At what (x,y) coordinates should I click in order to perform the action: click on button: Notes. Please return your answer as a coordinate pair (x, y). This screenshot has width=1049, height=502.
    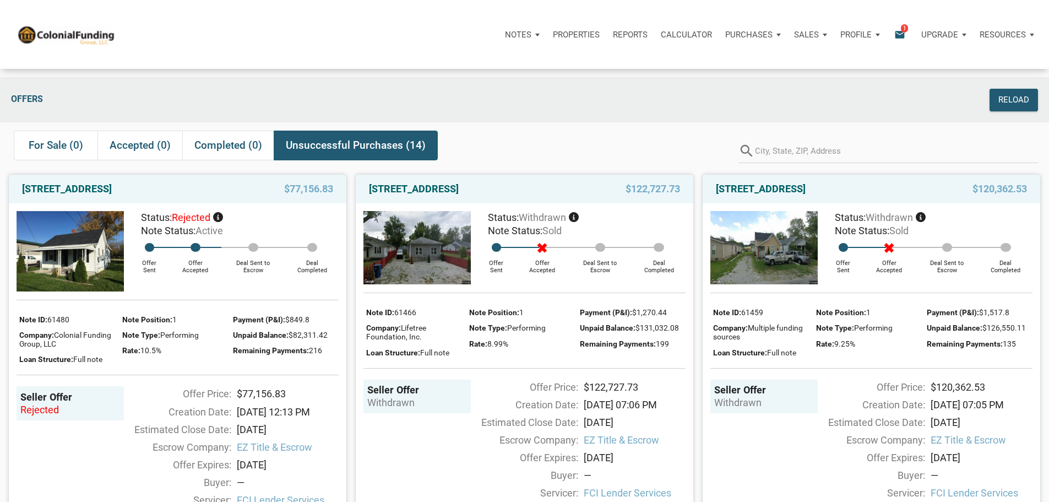
    Looking at the image, I should click on (522, 35).